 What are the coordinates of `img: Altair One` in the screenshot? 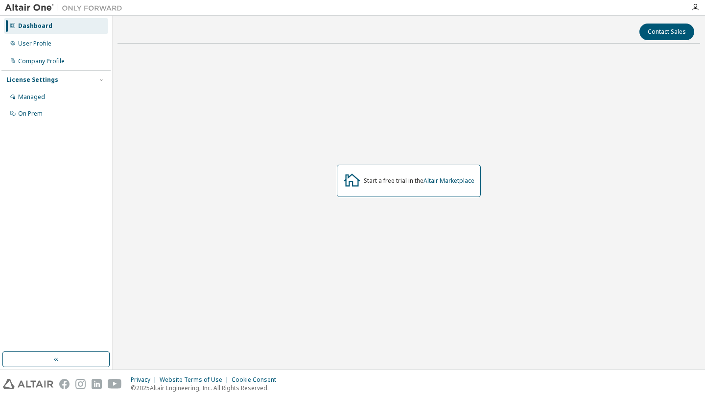 It's located at (66, 8).